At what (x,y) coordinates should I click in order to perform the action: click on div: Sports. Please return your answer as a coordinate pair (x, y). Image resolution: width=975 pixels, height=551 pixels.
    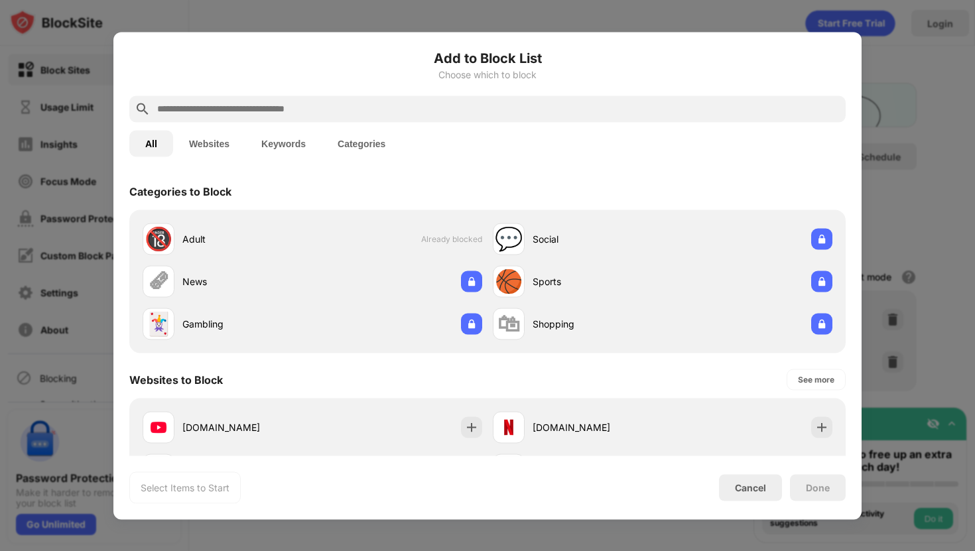
    Looking at the image, I should click on (598, 281).